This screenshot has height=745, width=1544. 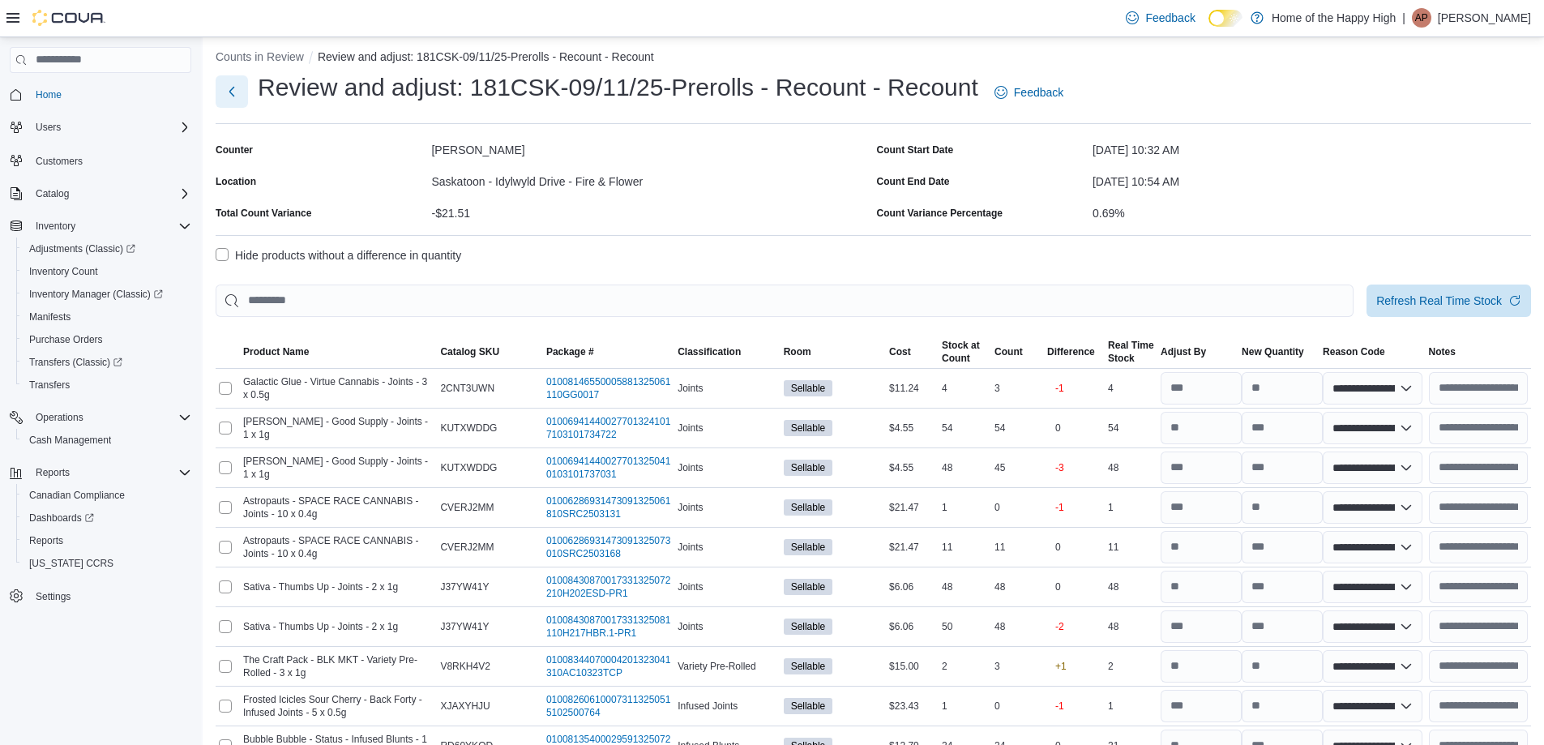 What do you see at coordinates (964, 388) in the screenshot?
I see `div: 4` at bounding box center [964, 388].